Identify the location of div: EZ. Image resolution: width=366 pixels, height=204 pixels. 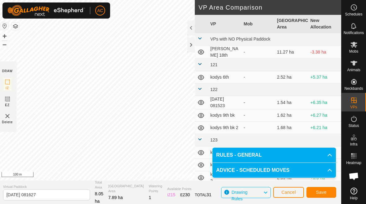
(185, 195).